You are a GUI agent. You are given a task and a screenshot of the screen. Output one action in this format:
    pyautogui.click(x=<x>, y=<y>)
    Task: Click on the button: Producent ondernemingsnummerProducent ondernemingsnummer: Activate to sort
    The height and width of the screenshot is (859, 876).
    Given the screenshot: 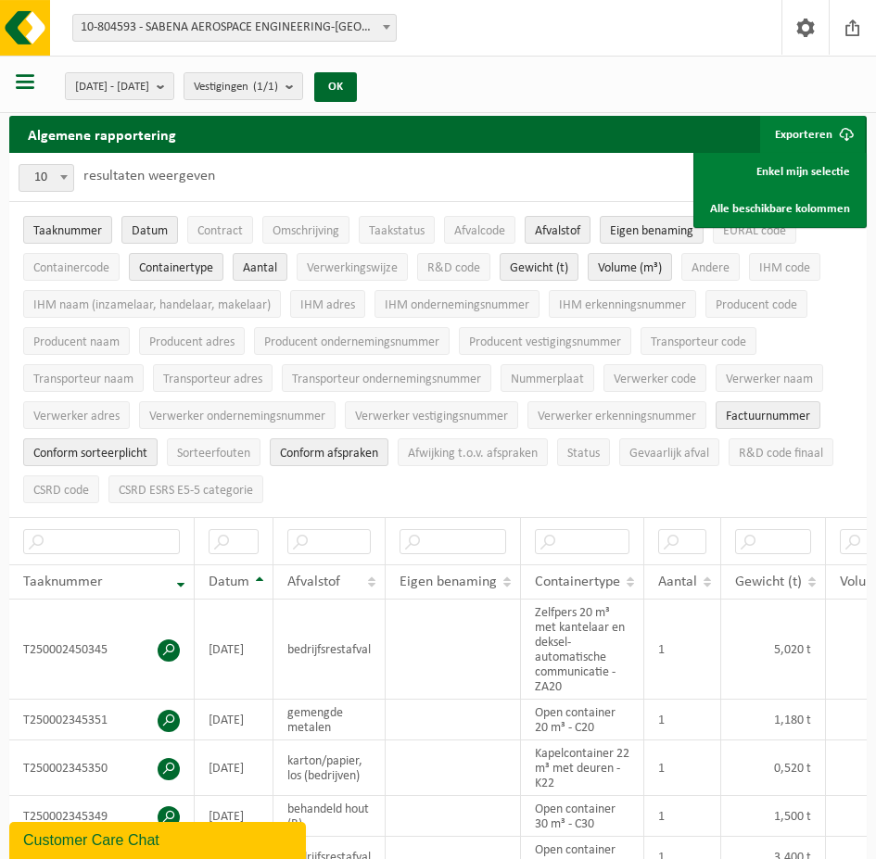 What is the action you would take?
    pyautogui.click(x=351, y=341)
    